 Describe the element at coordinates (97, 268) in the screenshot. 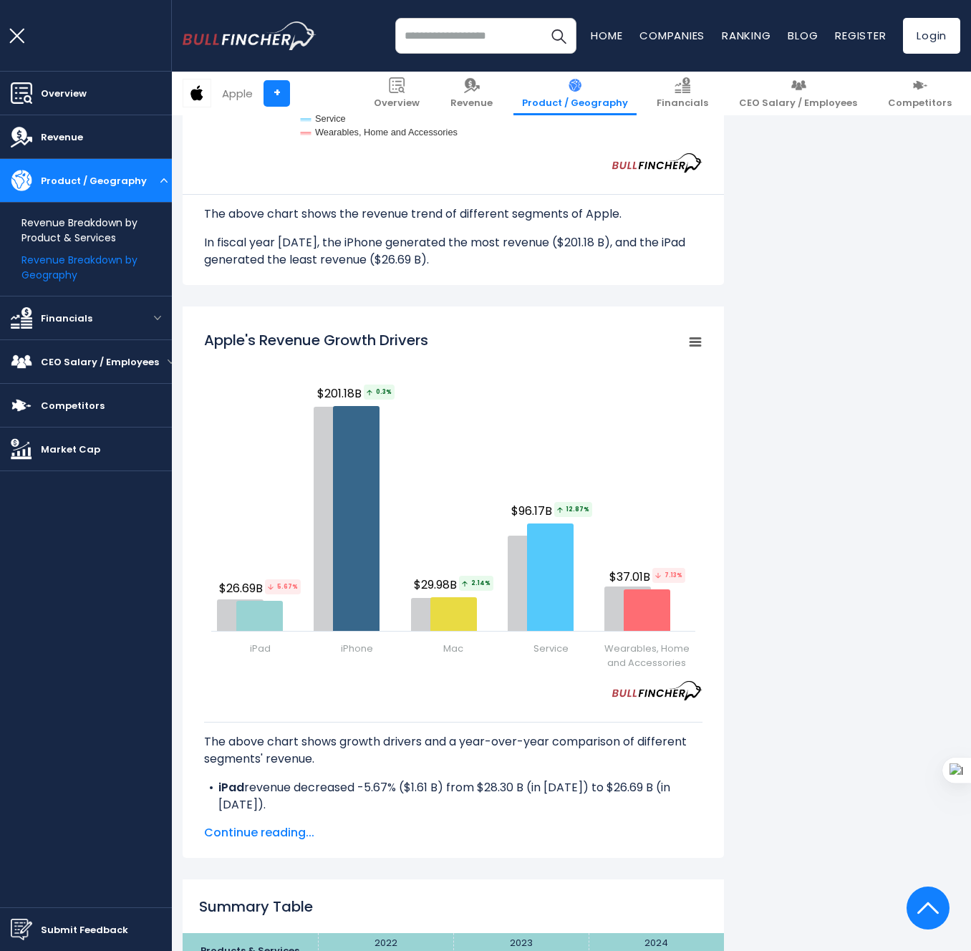

I see `a: Revenue Breakdown by Geography` at that location.